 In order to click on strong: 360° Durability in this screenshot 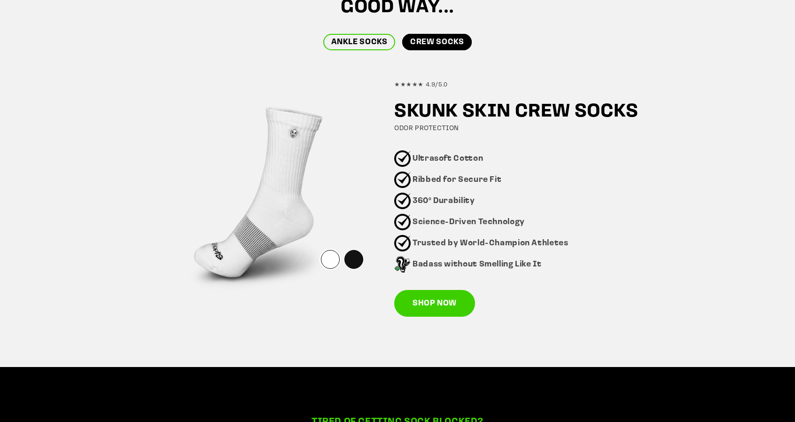, I will do `click(444, 201)`.